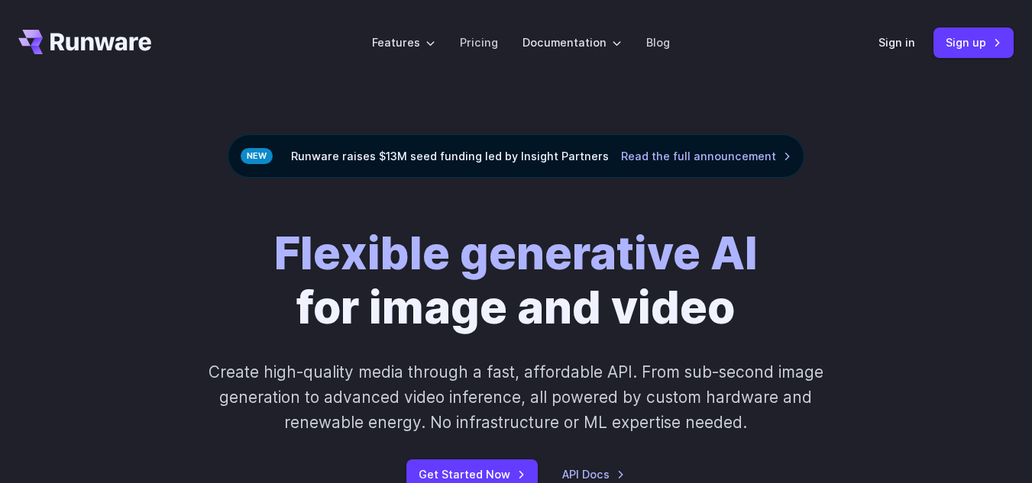  What do you see at coordinates (897, 42) in the screenshot?
I see `a: Sign in` at bounding box center [897, 42].